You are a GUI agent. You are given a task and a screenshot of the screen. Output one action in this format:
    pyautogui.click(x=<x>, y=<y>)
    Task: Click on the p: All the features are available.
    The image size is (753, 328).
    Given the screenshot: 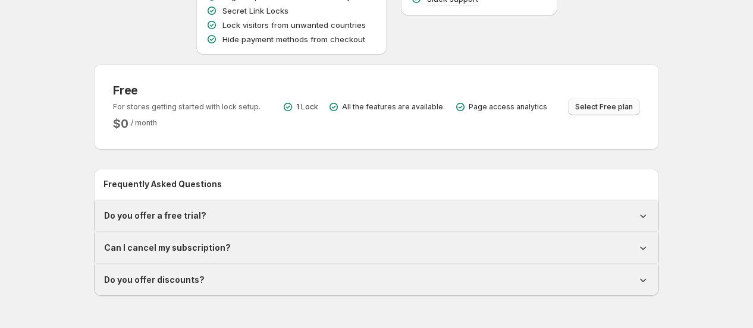 What is the action you would take?
    pyautogui.click(x=393, y=107)
    